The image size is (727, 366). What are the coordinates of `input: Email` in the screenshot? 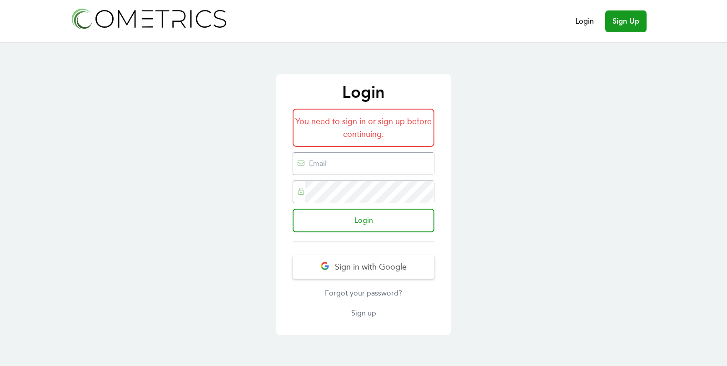 It's located at (369, 164).